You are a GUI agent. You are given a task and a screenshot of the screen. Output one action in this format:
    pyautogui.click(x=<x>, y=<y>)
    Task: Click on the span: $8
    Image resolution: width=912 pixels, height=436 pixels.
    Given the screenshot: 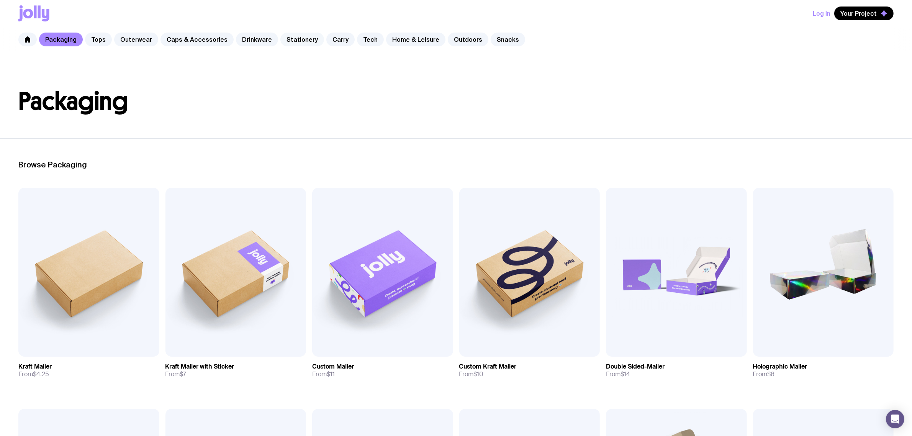 What is the action you would take?
    pyautogui.click(x=771, y=374)
    